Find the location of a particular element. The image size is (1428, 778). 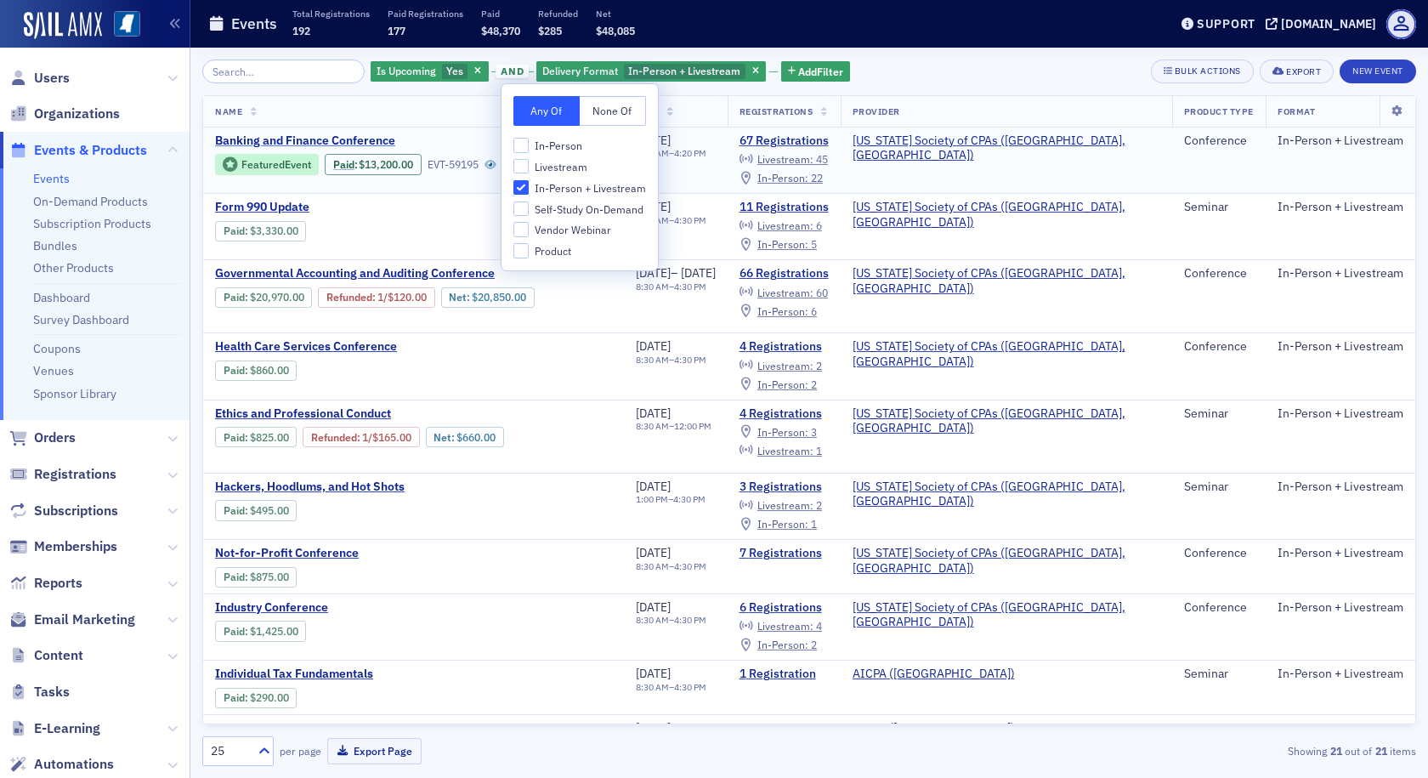

span: AICPA (Durham) is located at coordinates (933, 674).